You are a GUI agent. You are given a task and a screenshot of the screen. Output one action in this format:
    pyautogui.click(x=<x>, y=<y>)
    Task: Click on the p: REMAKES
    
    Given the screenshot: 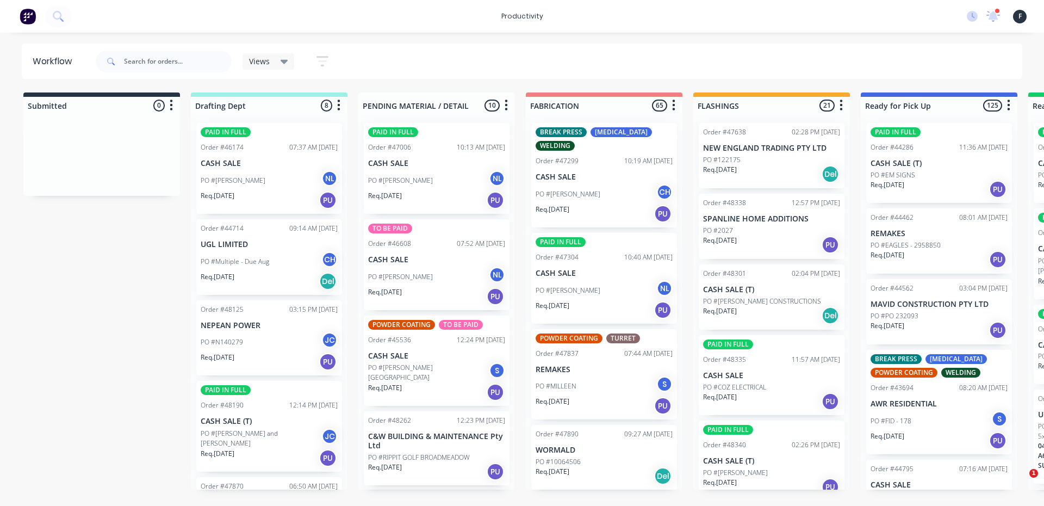 What is the action you would take?
    pyautogui.click(x=939, y=233)
    